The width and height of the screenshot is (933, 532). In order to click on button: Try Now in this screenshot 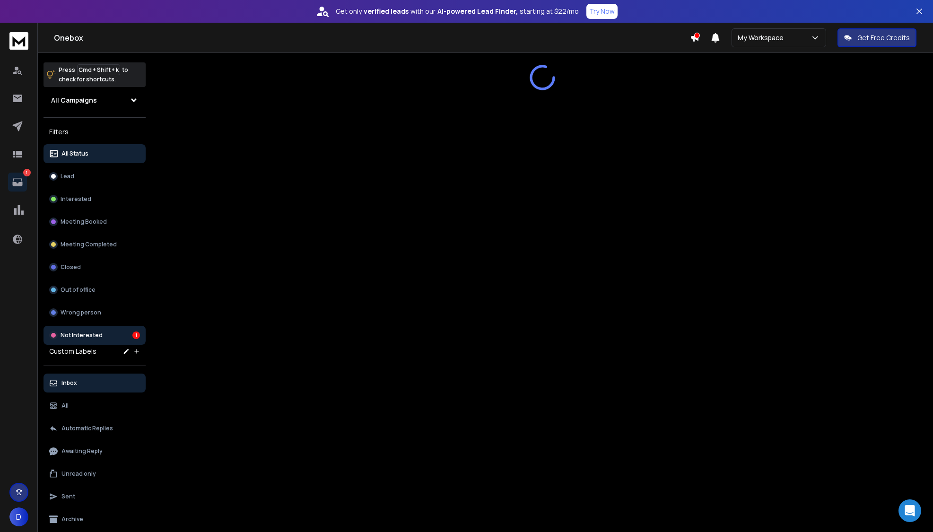, I will do `click(602, 11)`.